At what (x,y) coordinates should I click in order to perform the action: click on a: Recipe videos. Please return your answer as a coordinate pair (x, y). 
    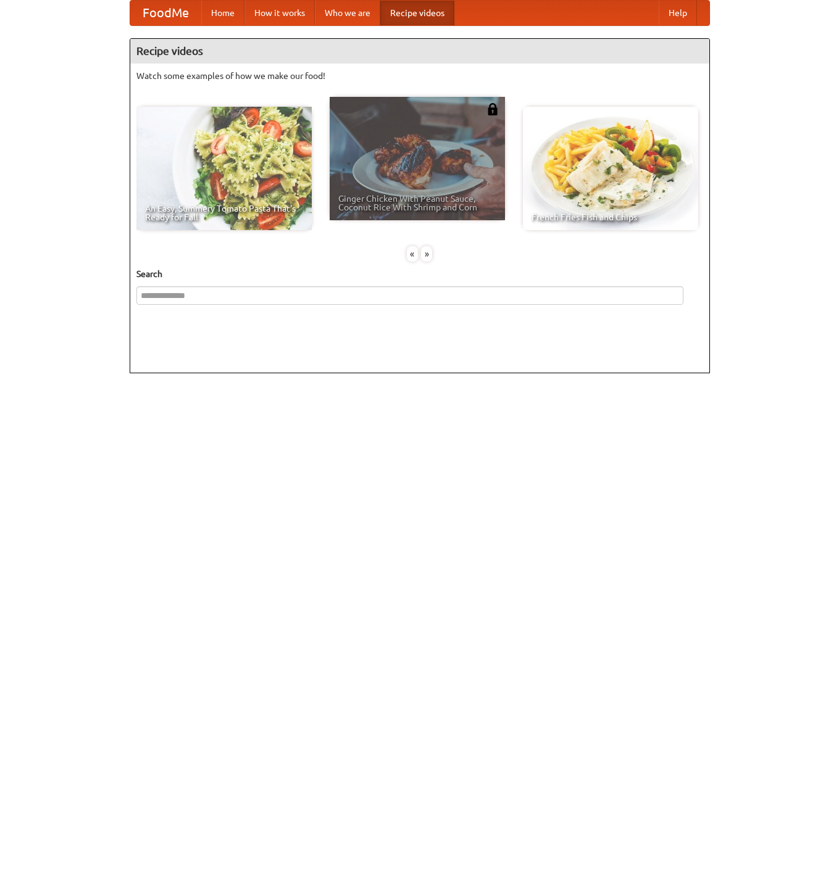
    Looking at the image, I should click on (417, 13).